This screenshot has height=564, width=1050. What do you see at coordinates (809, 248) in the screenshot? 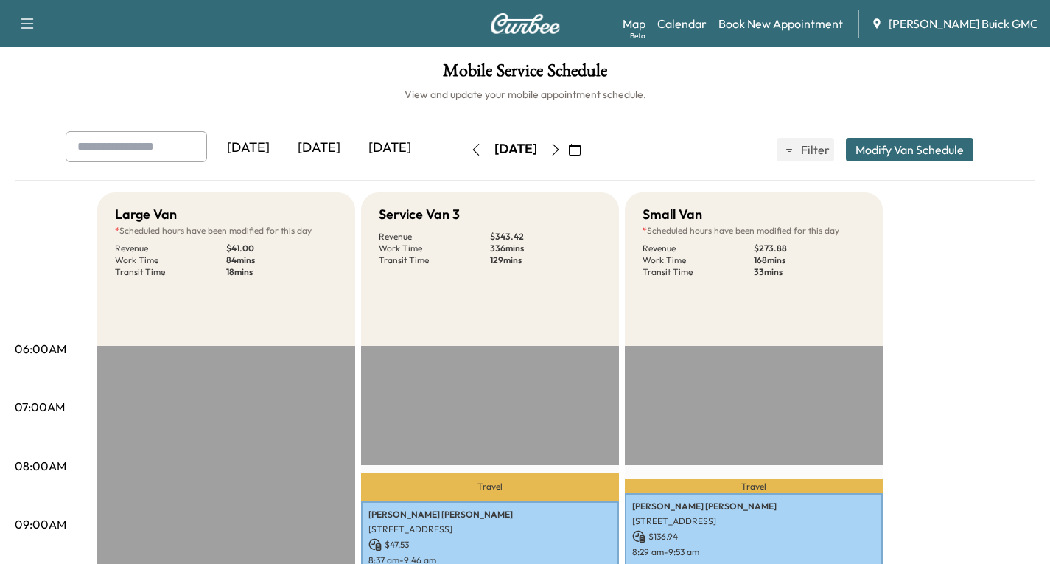
I see `p: $ 273.88` at bounding box center [809, 248].